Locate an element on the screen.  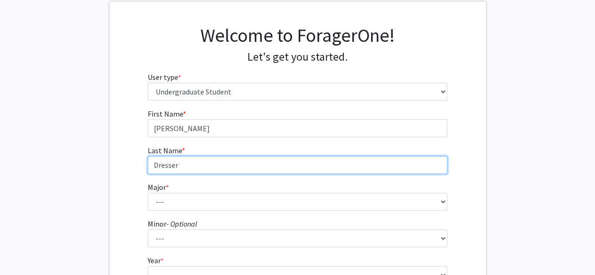
span: First Name is located at coordinates (165, 114).